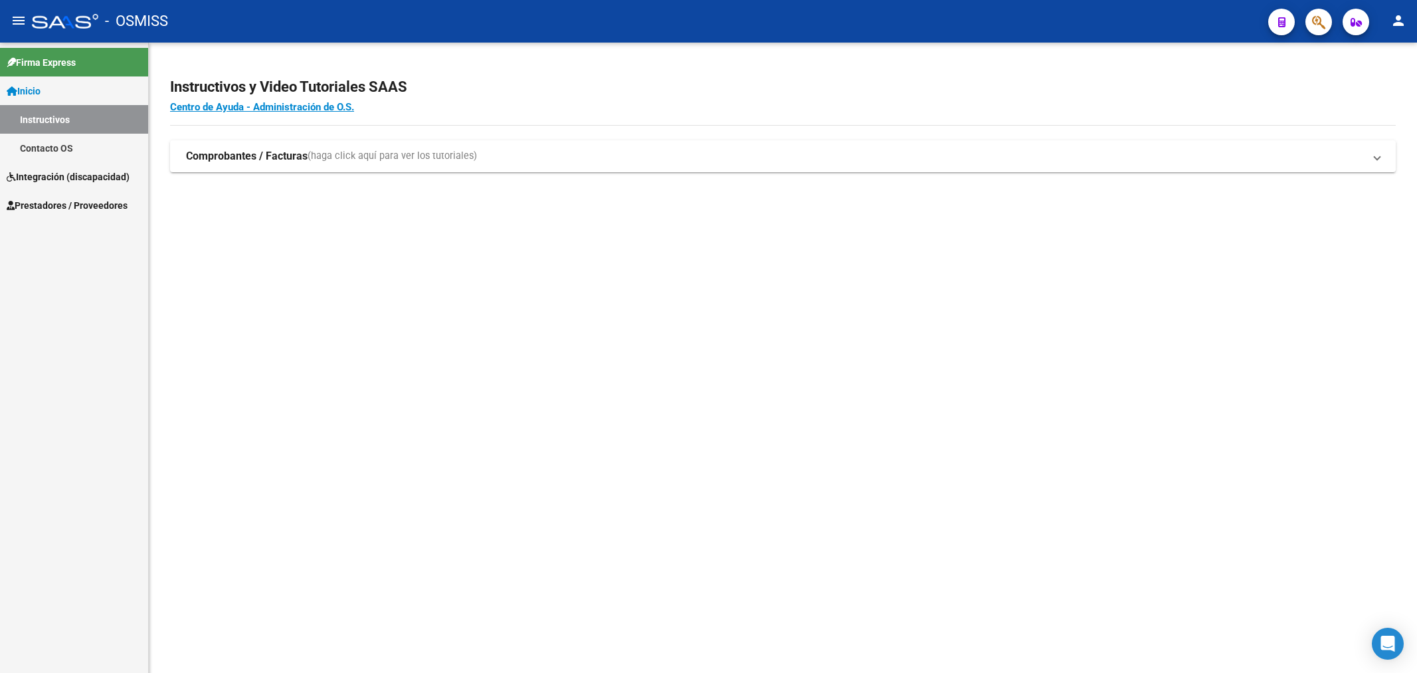  What do you see at coordinates (67, 205) in the screenshot?
I see `span: Prestadores / Proveedores` at bounding box center [67, 205].